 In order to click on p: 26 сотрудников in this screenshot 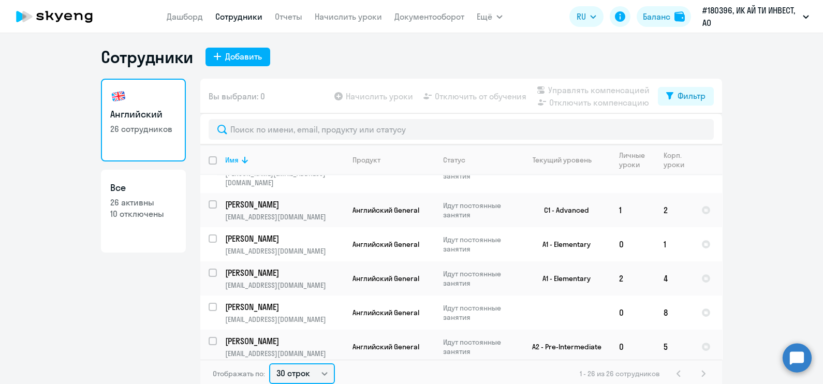, I will do `click(143, 129)`.